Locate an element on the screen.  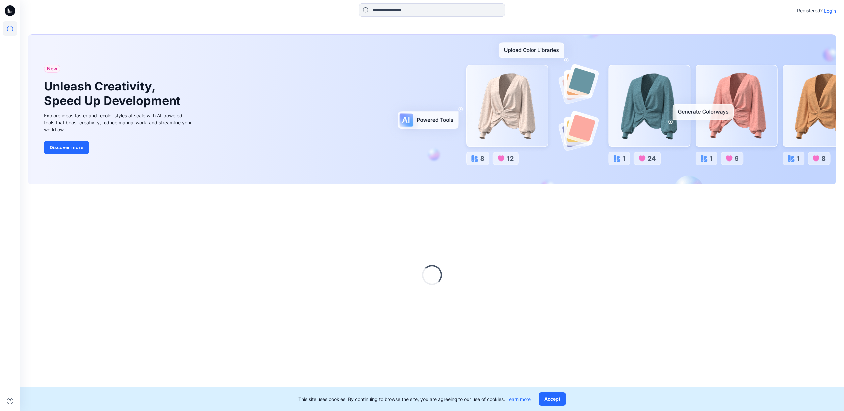
a: Discover more is located at coordinates (119, 148).